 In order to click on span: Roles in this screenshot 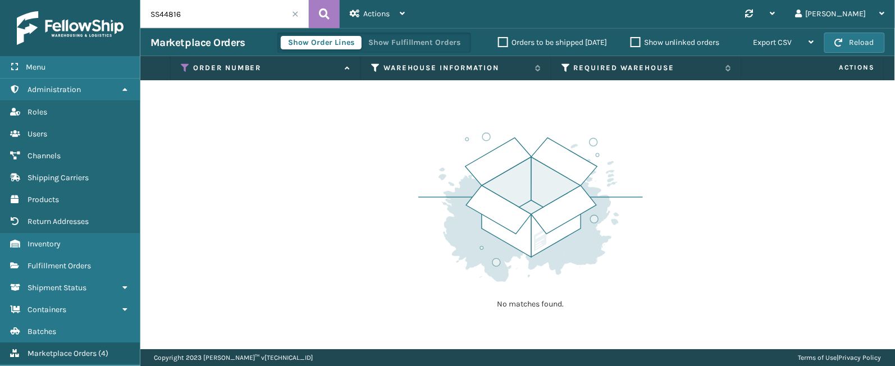, I will do `click(37, 112)`.